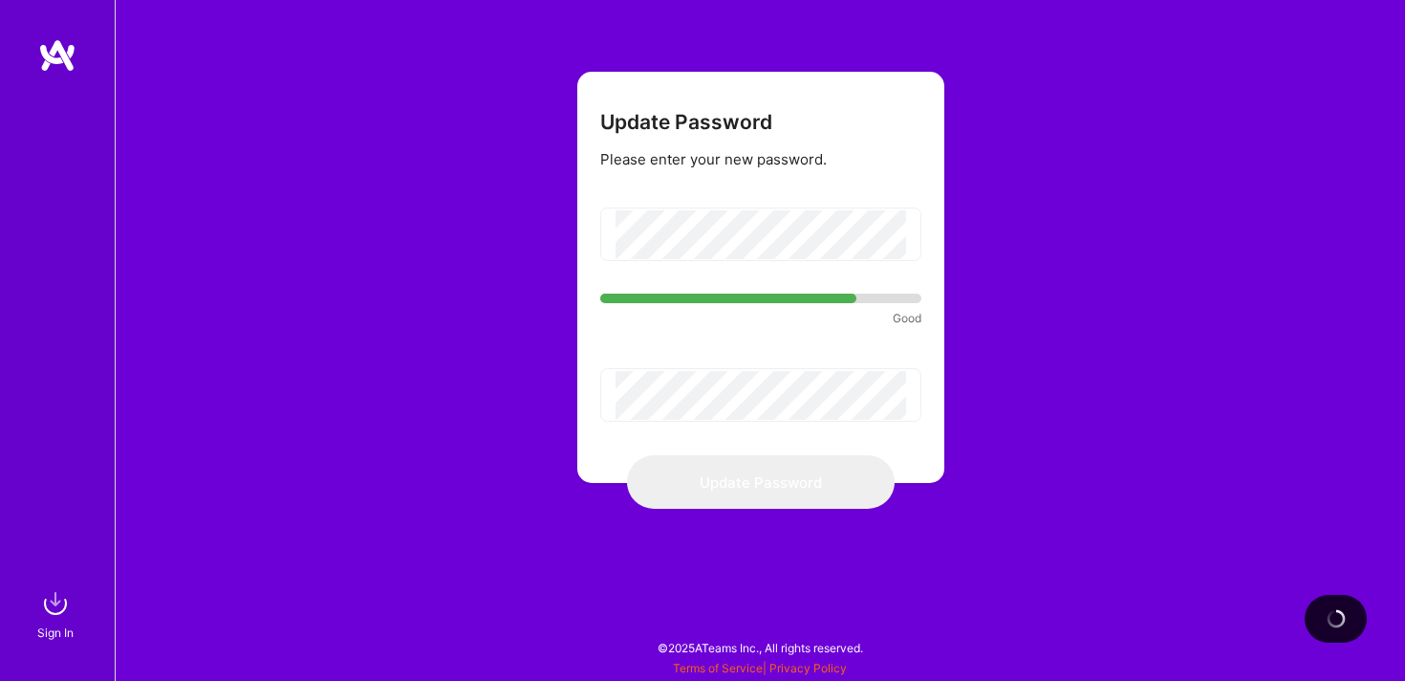 The image size is (1405, 681). Describe the element at coordinates (1336, 618) in the screenshot. I see `img: loading` at that location.